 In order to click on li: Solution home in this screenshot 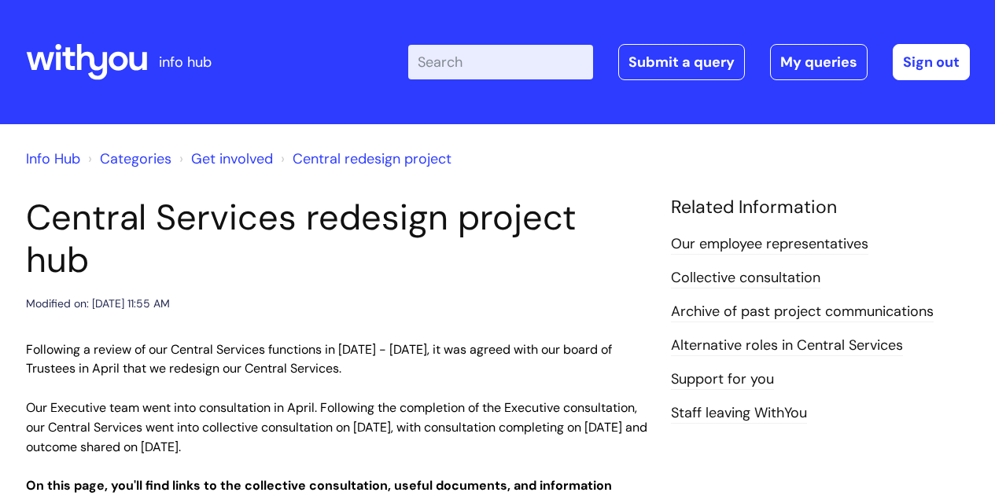, I will do `click(127, 159)`.